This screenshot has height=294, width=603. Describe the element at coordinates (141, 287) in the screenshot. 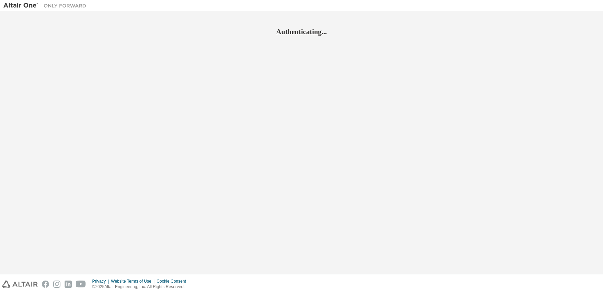

I see `p: © 2025 Altair Engineering, Inc. All Rights Reserved.` at that location.